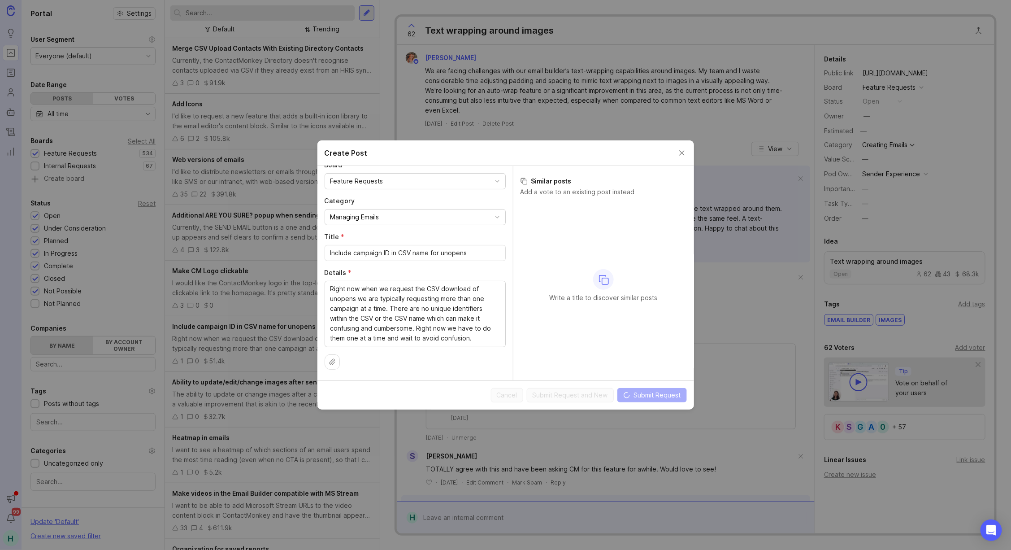 This screenshot has height=550, width=1011. I want to click on div: Open Intercom Messenger, so click(992, 530).